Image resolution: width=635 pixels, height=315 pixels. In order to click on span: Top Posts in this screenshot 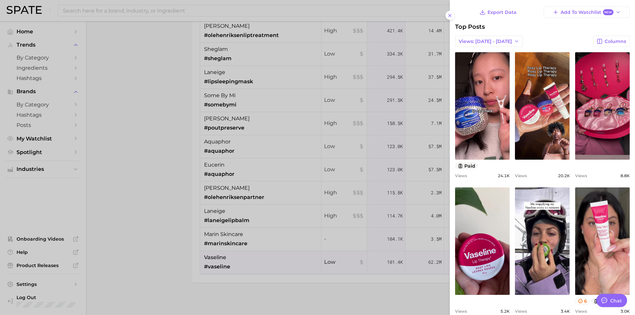, I will do `click(470, 27)`.